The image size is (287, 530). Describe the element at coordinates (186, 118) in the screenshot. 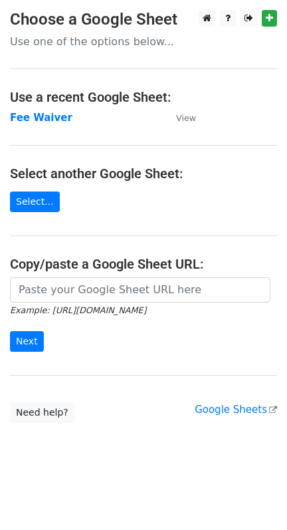

I see `small: View` at that location.